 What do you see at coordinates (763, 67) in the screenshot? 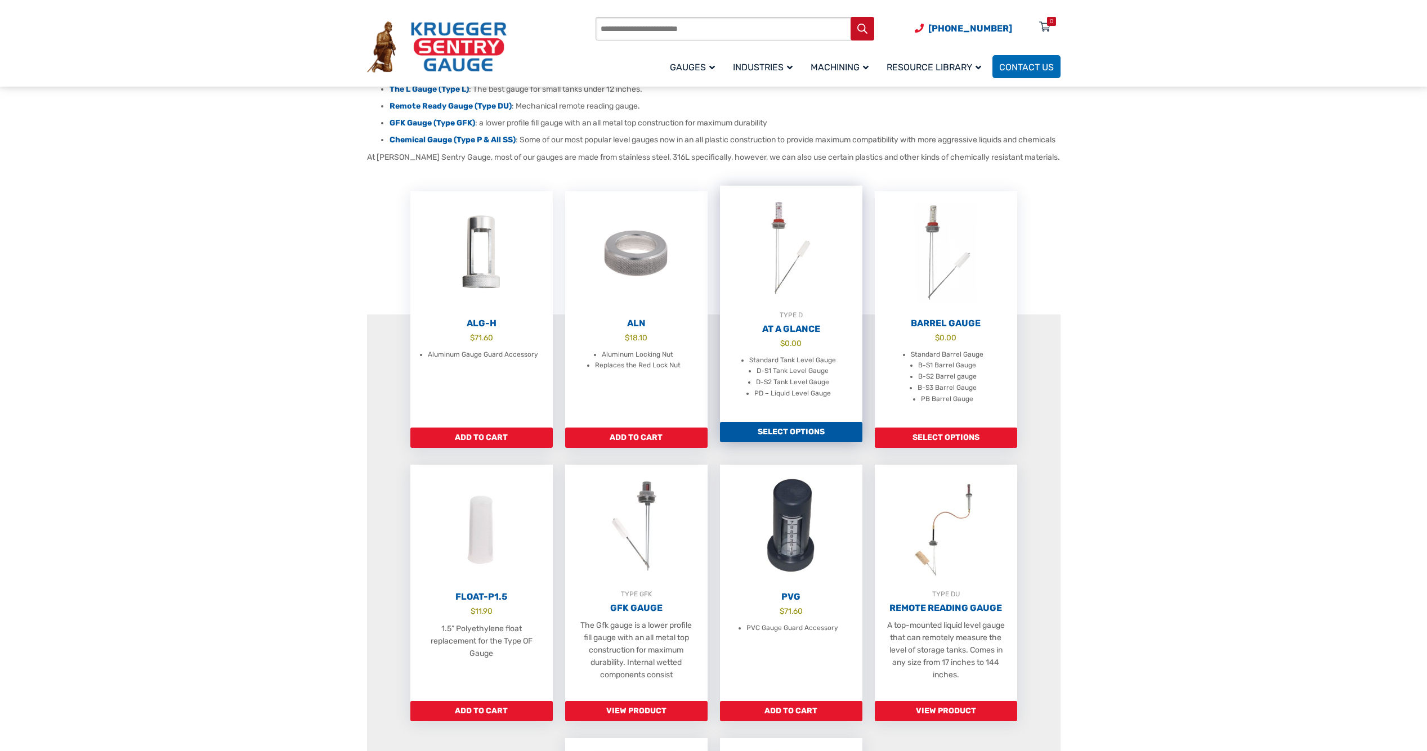
I see `span: Industries` at bounding box center [763, 67].